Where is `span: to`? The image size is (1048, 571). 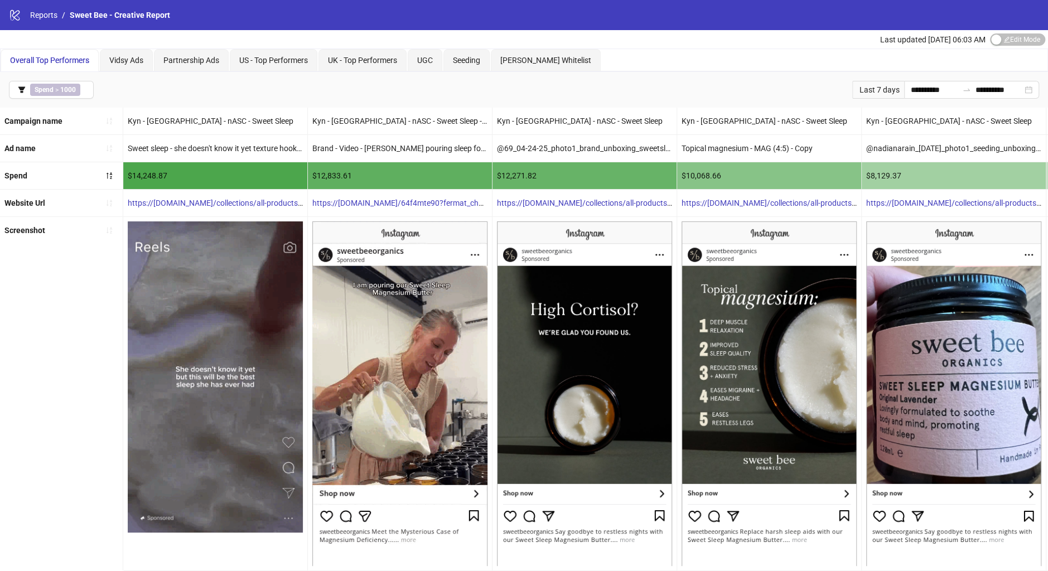 span: to is located at coordinates (967, 90).